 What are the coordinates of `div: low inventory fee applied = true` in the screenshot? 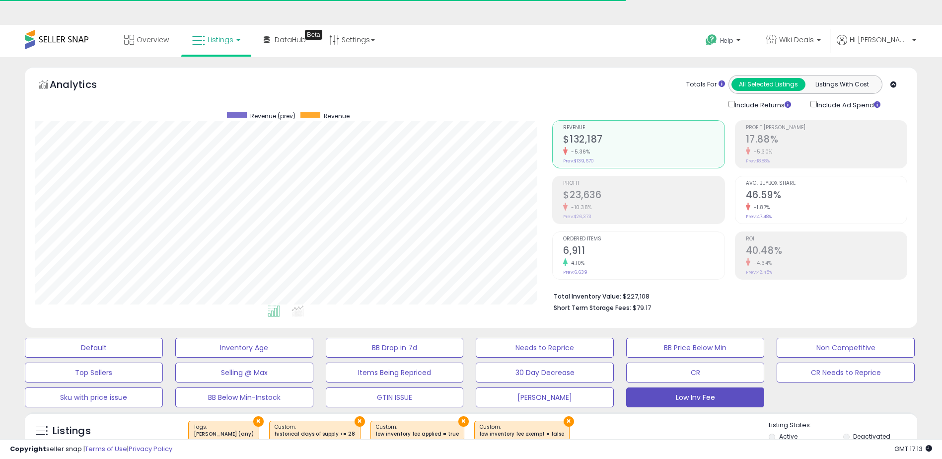 It's located at (417, 434).